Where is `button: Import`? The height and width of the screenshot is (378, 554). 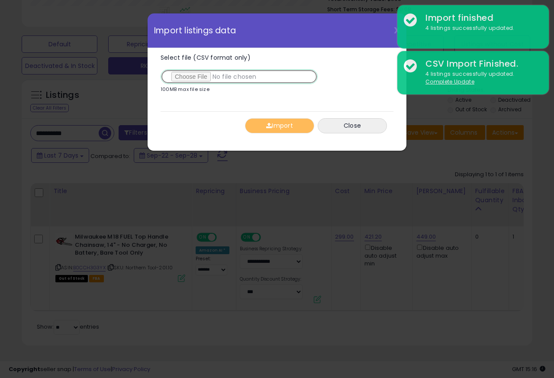
button: Import is located at coordinates (280, 126).